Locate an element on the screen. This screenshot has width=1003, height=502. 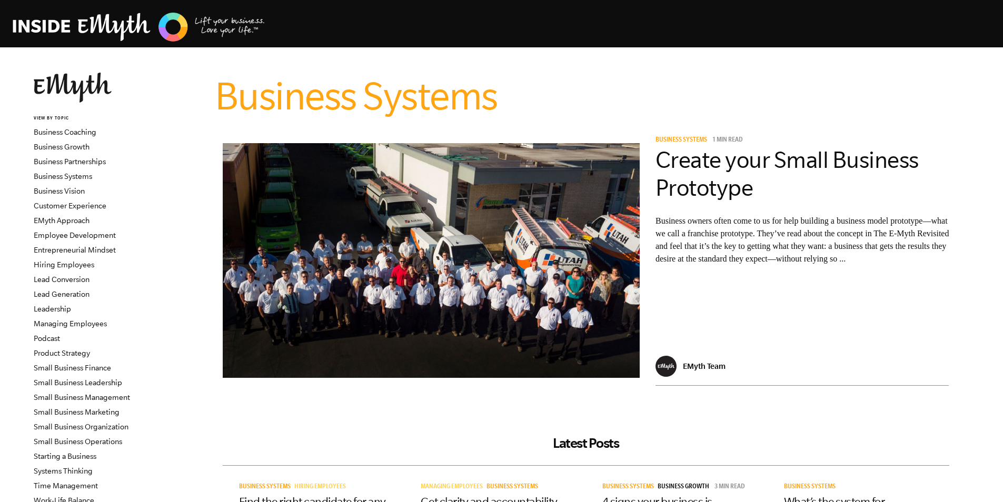
a: Business Partnerships is located at coordinates (70, 162).